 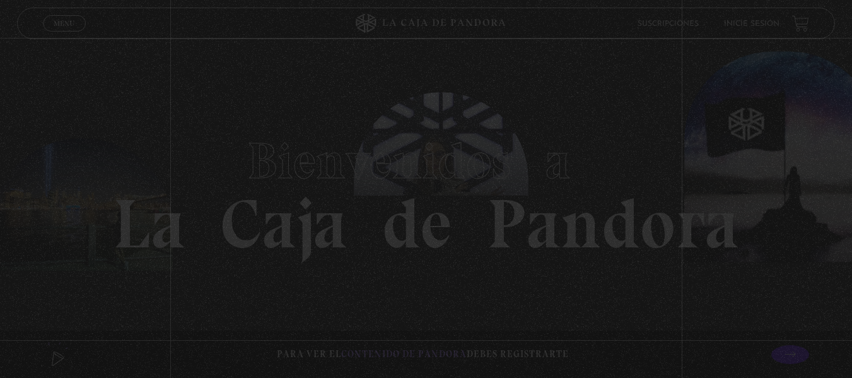 I want to click on span: Cerrar, so click(x=64, y=35).